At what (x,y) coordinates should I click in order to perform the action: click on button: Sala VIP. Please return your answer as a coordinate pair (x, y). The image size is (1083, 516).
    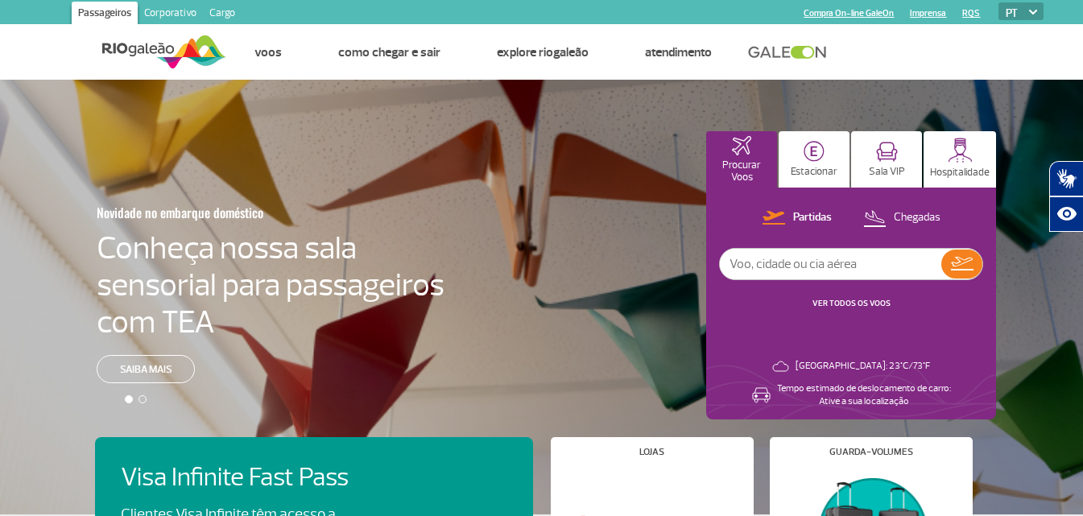
    Looking at the image, I should click on (886, 159).